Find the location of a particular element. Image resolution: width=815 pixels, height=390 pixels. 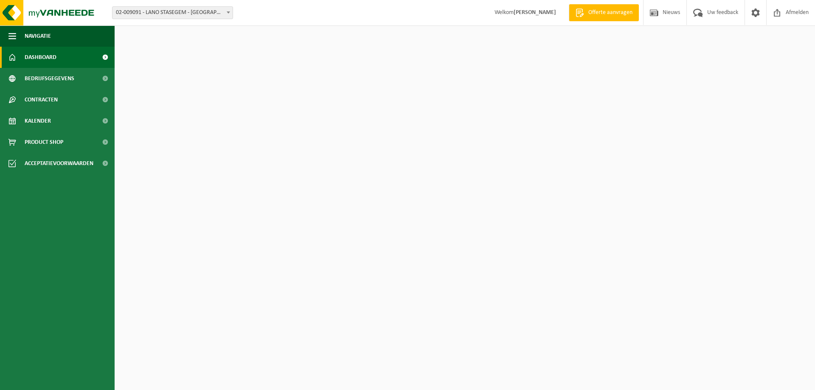

span: 02-009091 - LANO STASEGEM - HARELBEKE is located at coordinates (172, 13).